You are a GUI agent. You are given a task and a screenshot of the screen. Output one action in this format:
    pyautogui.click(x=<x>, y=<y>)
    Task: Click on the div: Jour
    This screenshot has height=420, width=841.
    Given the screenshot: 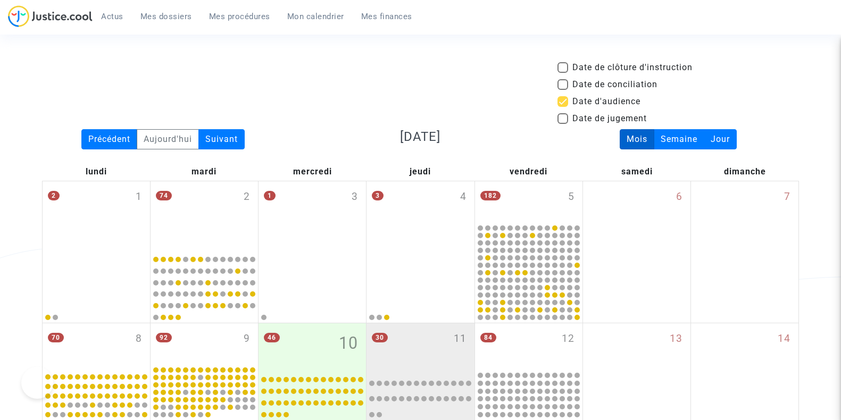 What is the action you would take?
    pyautogui.click(x=721, y=139)
    